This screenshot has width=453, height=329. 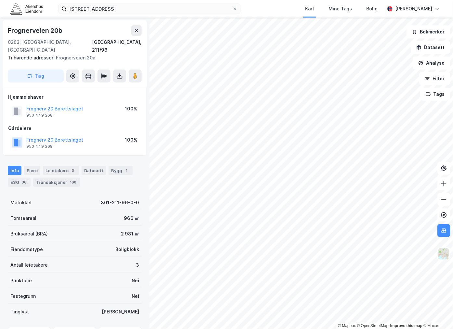 I want to click on button: Tags, so click(x=435, y=94).